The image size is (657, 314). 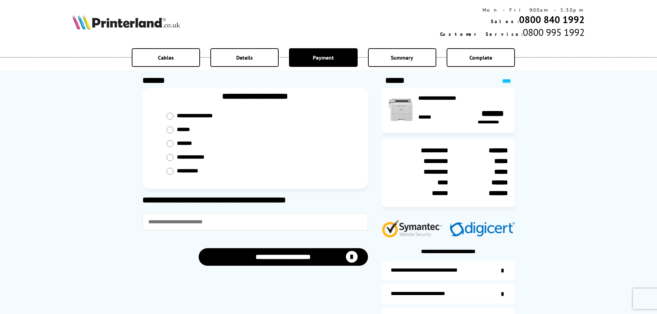 I want to click on span: Complete, so click(x=480, y=58).